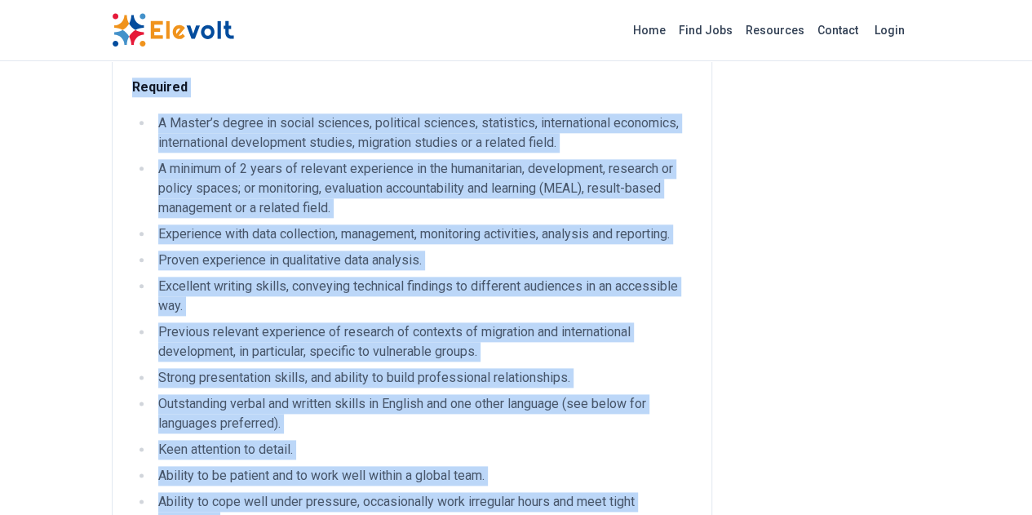 This screenshot has height=515, width=1032. What do you see at coordinates (422, 475) in the screenshot?
I see `li: Ability to be patient and to work well within a global team.` at bounding box center [422, 475].